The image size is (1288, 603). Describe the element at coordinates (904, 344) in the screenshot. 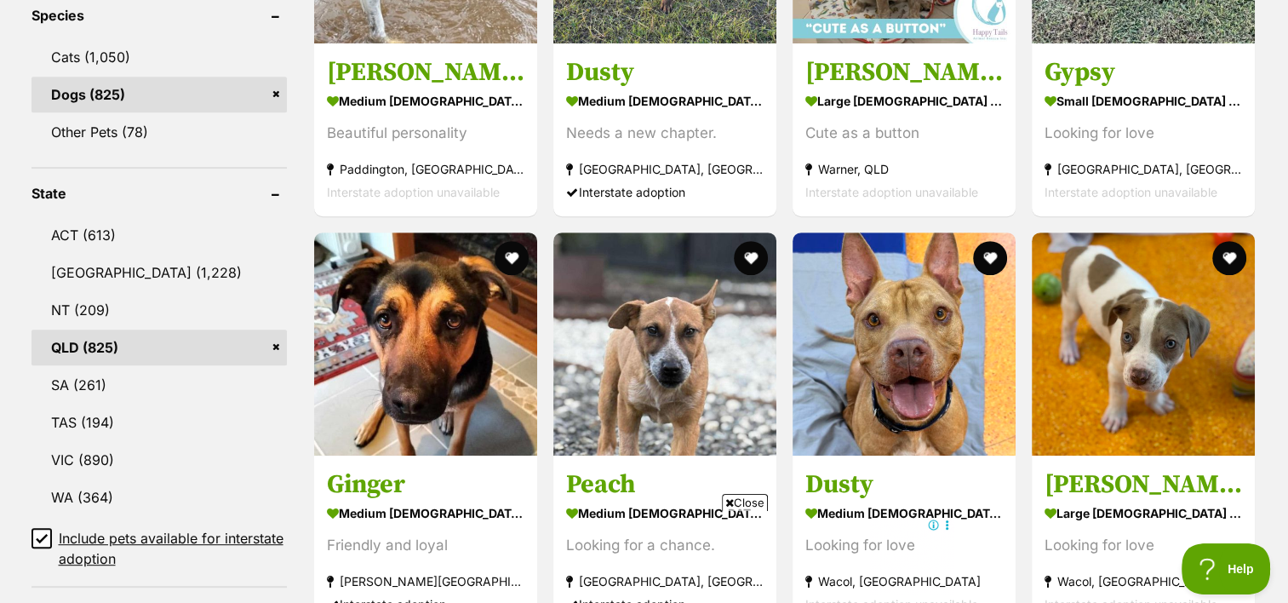

I see `img: Dusty - Boston Terrier x American Staffordshire Bull Terrier Dog` at that location.